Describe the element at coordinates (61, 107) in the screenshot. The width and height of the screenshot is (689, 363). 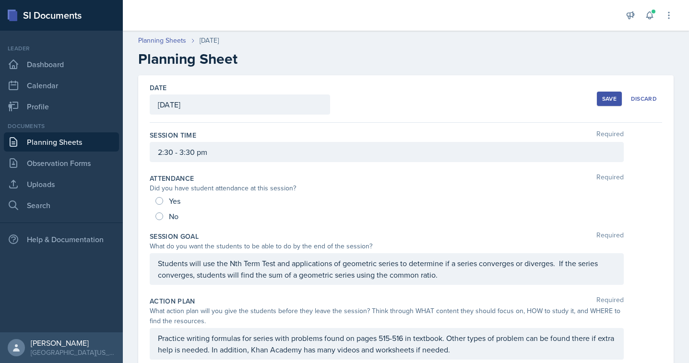
I see `a: Profile` at that location.